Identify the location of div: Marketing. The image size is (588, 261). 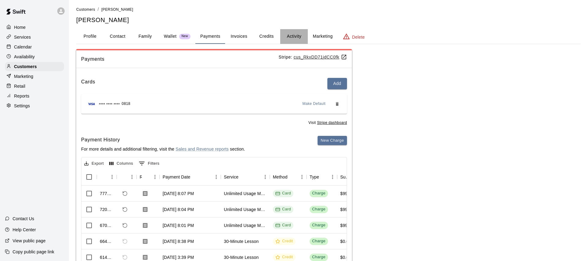
(34, 76).